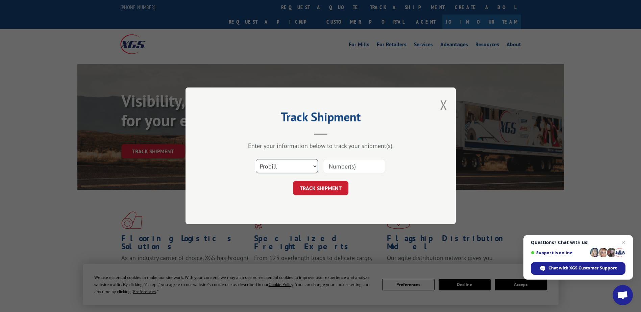 Image resolution: width=641 pixels, height=312 pixels. I want to click on input: Number(s), so click(354, 167).